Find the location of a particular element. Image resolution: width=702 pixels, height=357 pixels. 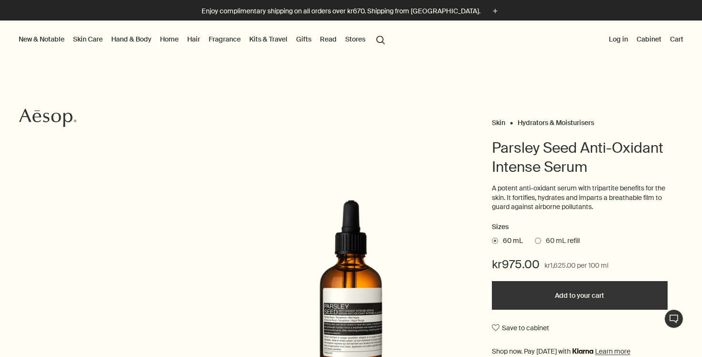

a: Gifts is located at coordinates (304, 39).